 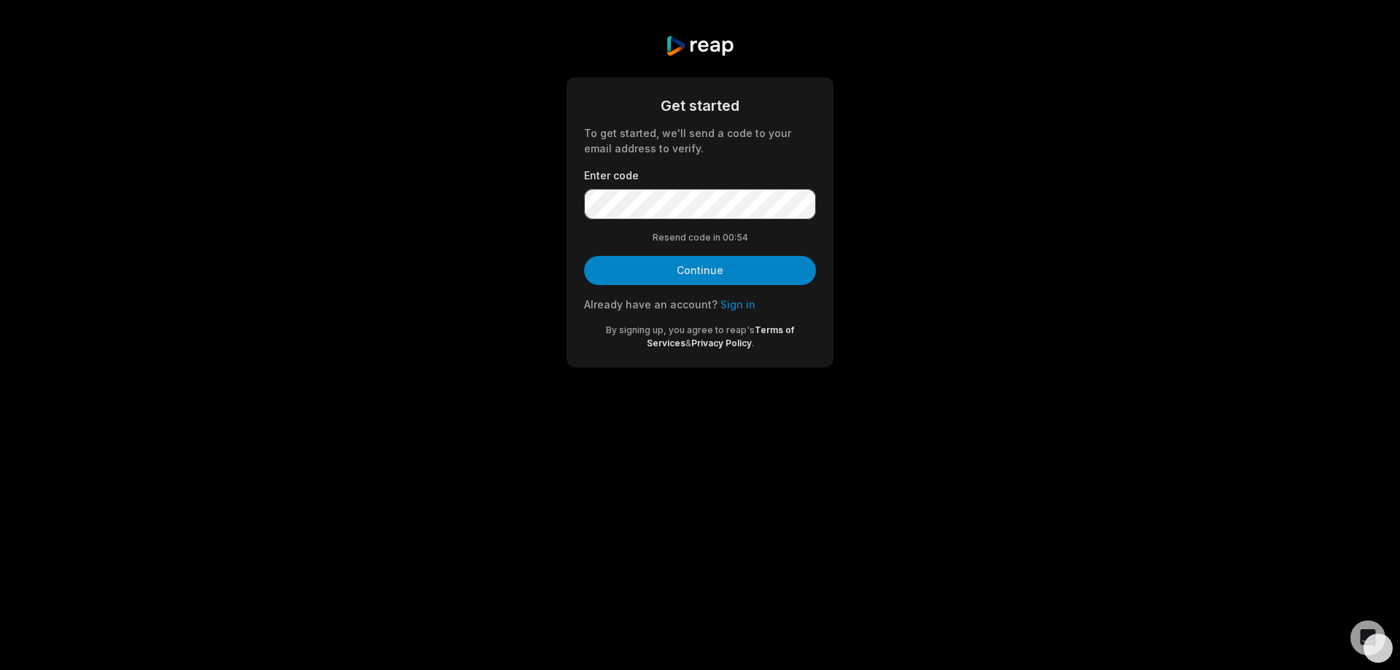 What do you see at coordinates (700, 106) in the screenshot?
I see `div: Get started` at bounding box center [700, 106].